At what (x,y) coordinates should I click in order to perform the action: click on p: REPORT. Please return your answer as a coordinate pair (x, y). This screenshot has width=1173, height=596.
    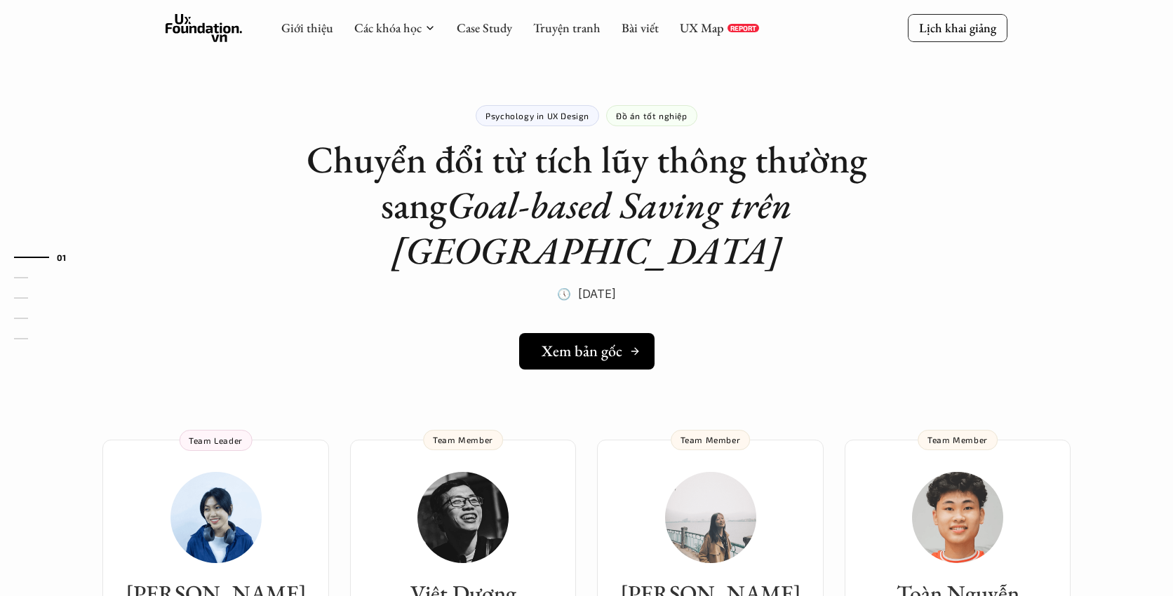
    Looking at the image, I should click on (743, 28).